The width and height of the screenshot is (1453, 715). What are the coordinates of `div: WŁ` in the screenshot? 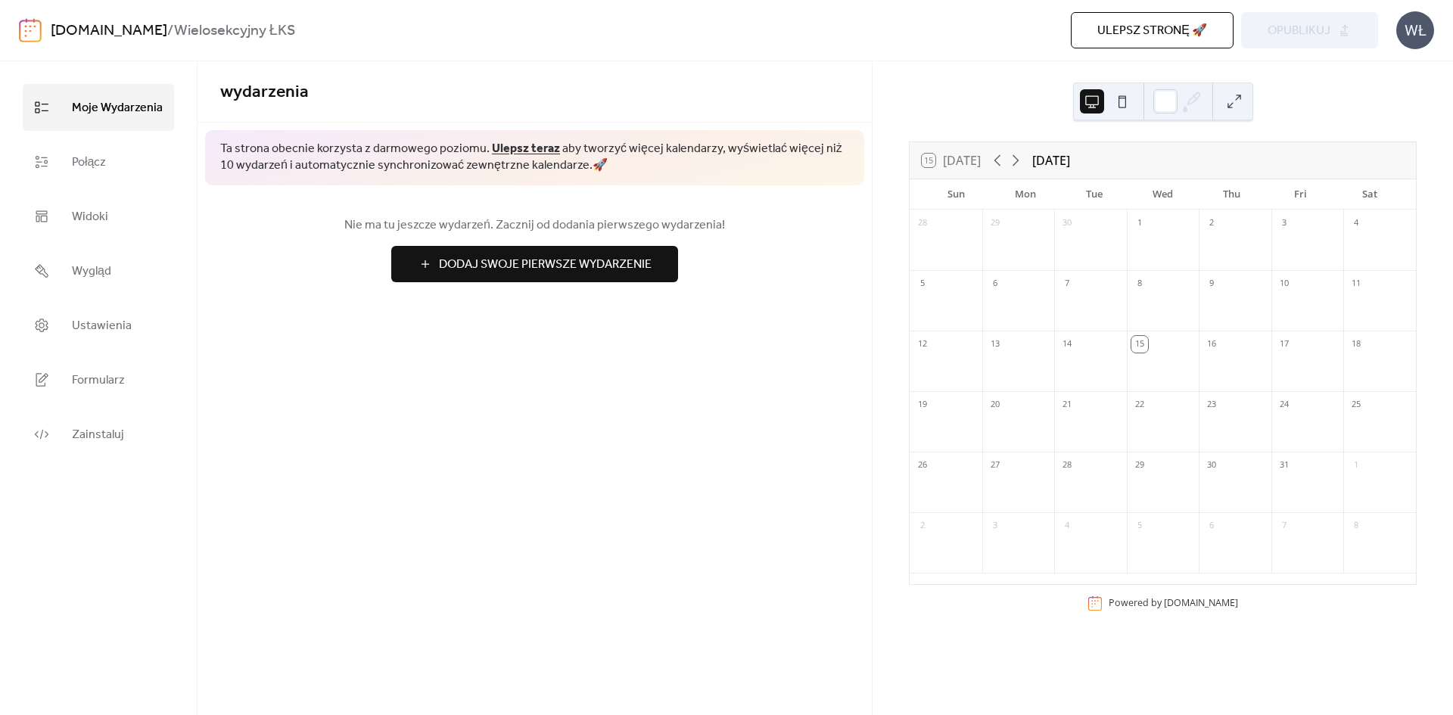 It's located at (1415, 30).